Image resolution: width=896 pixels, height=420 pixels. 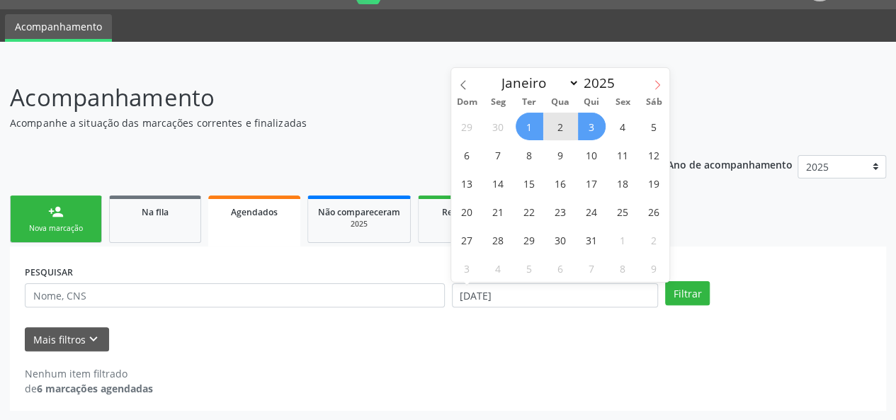 I want to click on span: Julho 5, 2025, so click(x=654, y=126).